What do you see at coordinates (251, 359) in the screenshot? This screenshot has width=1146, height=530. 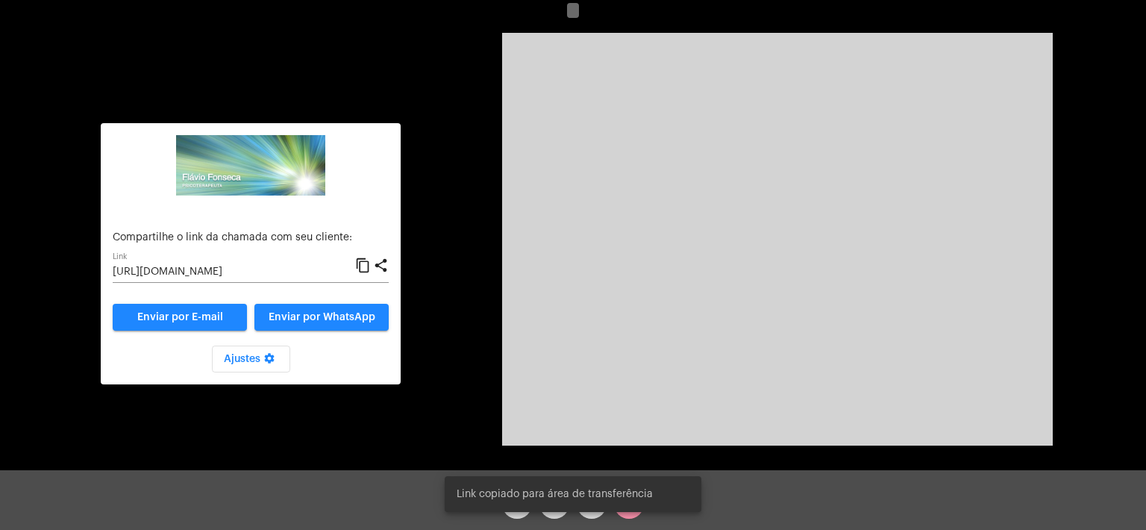 I see `span: Ajustes` at bounding box center [251, 359].